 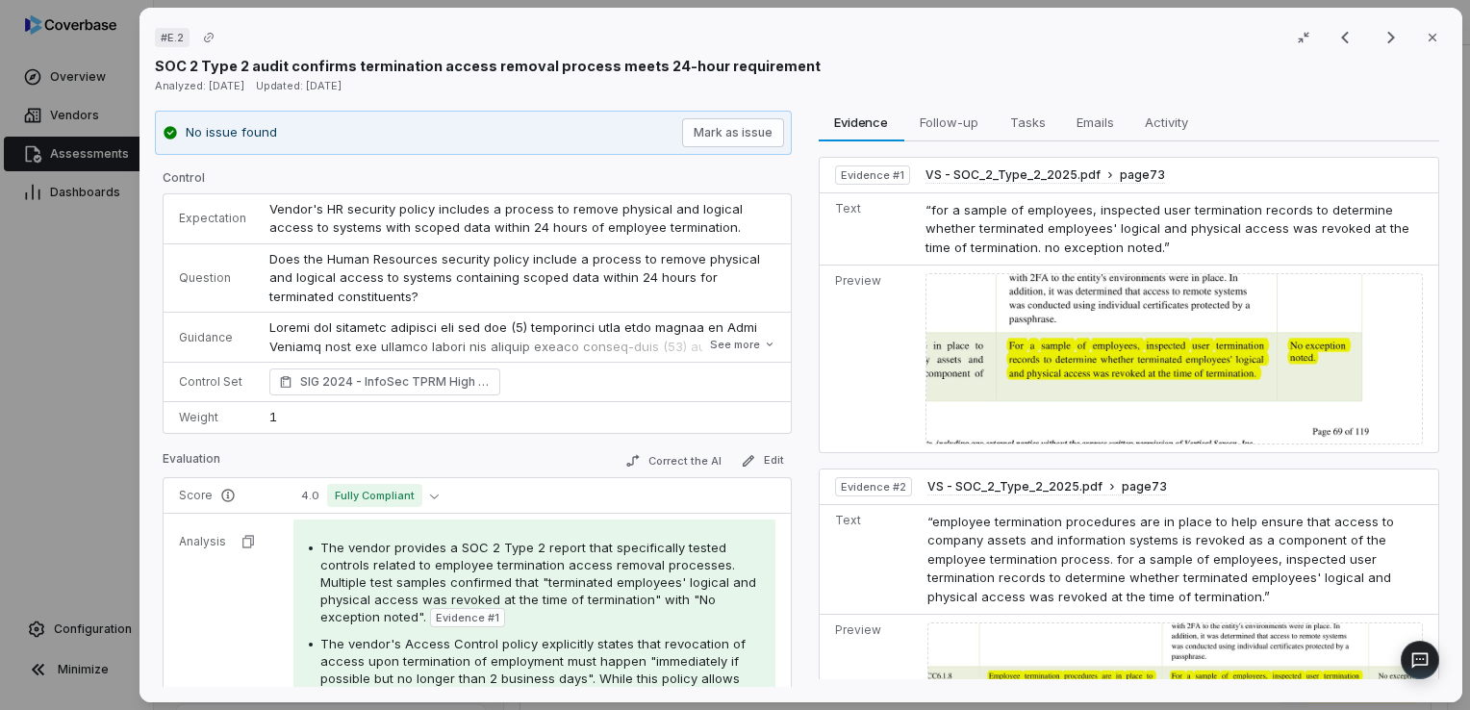 What do you see at coordinates (273, 417) in the screenshot?
I see `span: 1` at bounding box center [273, 417].